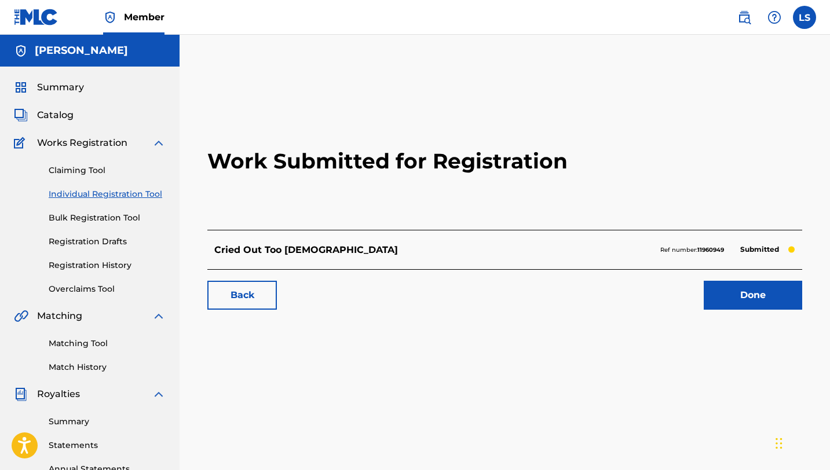 This screenshot has width=830, height=470. I want to click on a: Match History, so click(107, 367).